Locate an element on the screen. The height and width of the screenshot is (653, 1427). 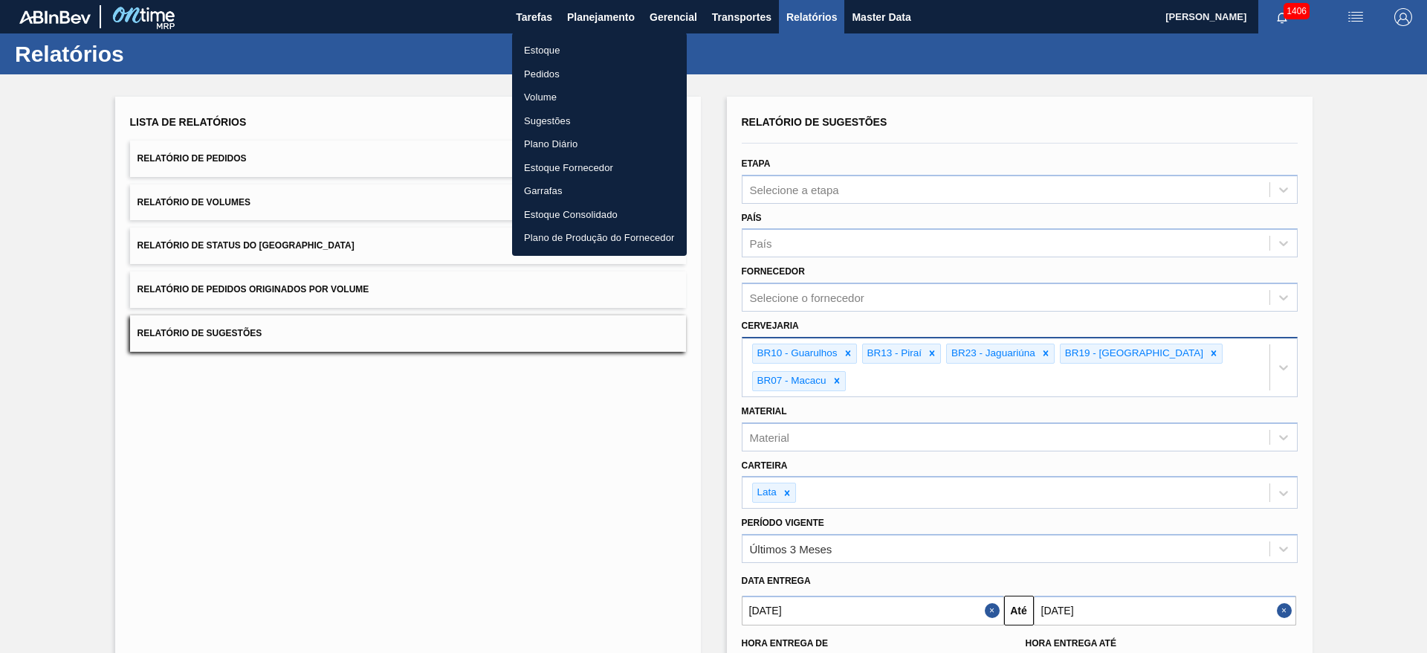
li: Volume is located at coordinates (599, 97).